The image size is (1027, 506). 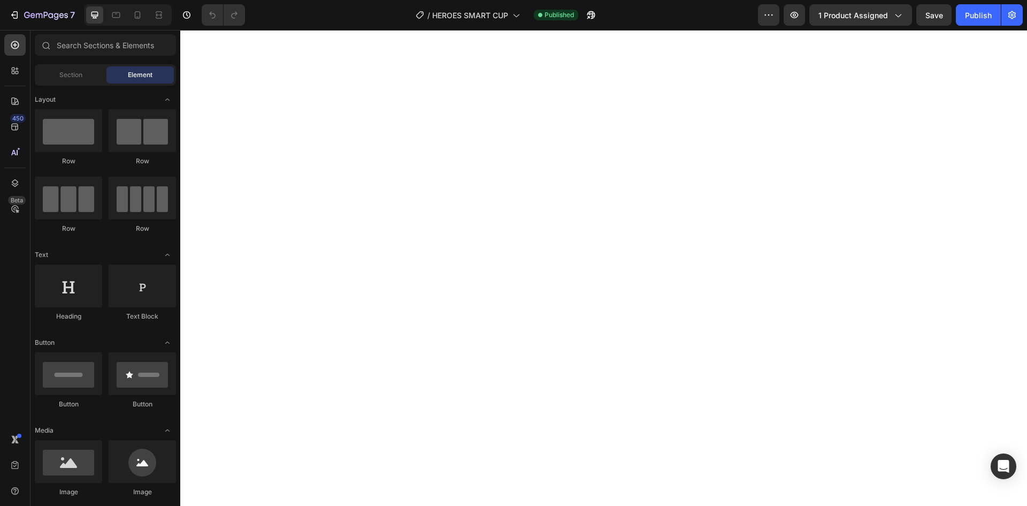 I want to click on input: Search Sections & Elements, so click(x=105, y=45).